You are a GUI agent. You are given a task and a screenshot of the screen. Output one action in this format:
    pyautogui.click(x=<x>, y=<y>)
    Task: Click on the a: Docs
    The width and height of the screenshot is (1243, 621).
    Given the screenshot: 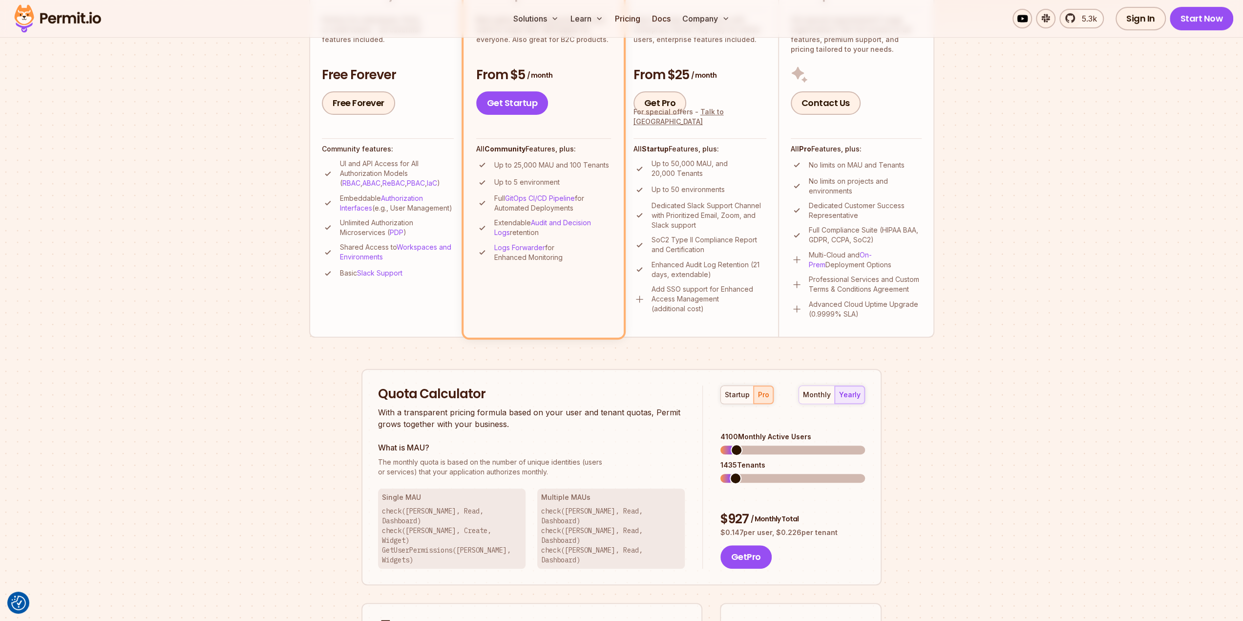 What is the action you would take?
    pyautogui.click(x=661, y=19)
    